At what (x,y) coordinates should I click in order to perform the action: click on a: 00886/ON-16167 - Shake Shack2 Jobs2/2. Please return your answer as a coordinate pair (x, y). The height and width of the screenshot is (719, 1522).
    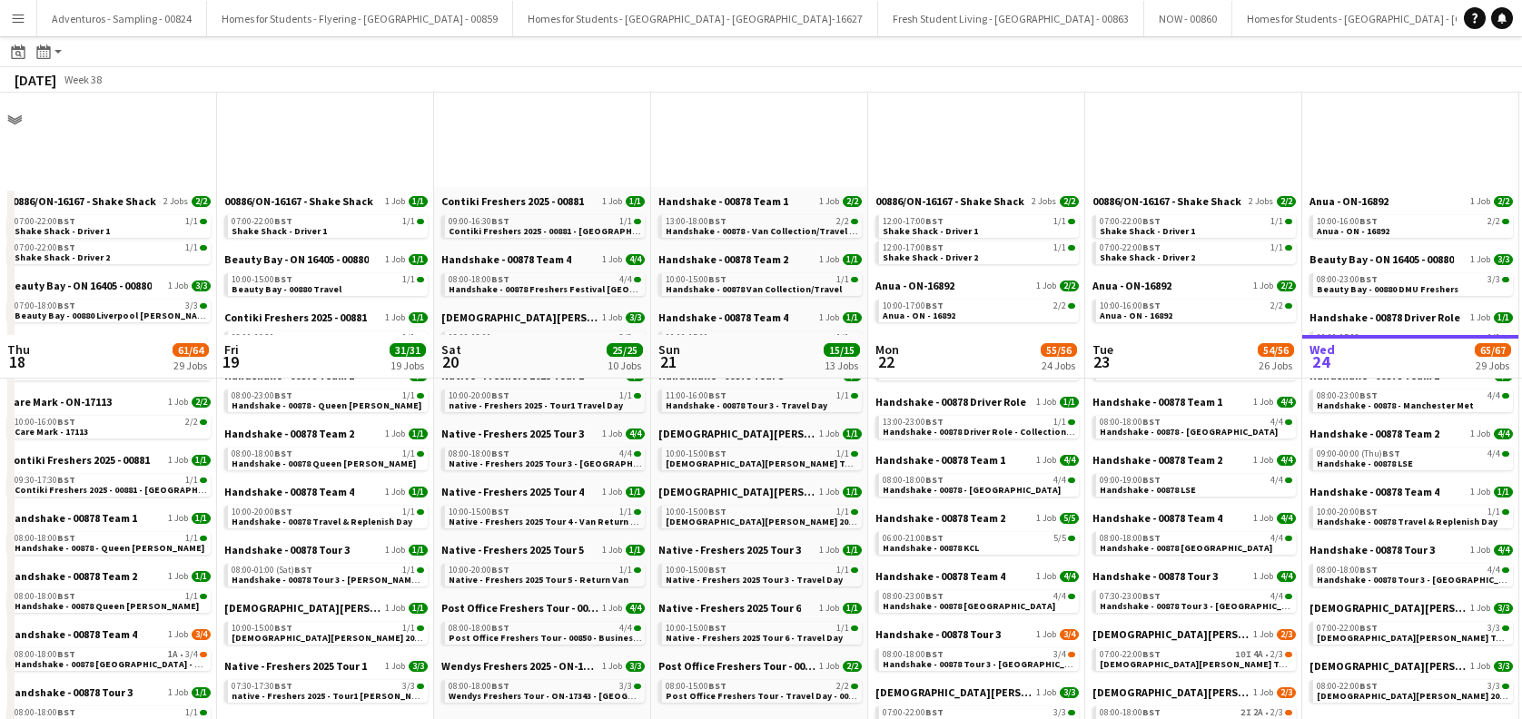
    Looking at the image, I should click on (109, 201).